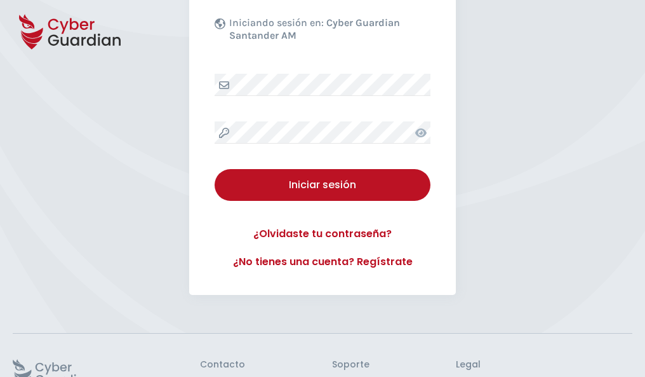 This screenshot has width=645, height=377. What do you see at coordinates (544, 365) in the screenshot?
I see `h3: Legal` at bounding box center [544, 365].